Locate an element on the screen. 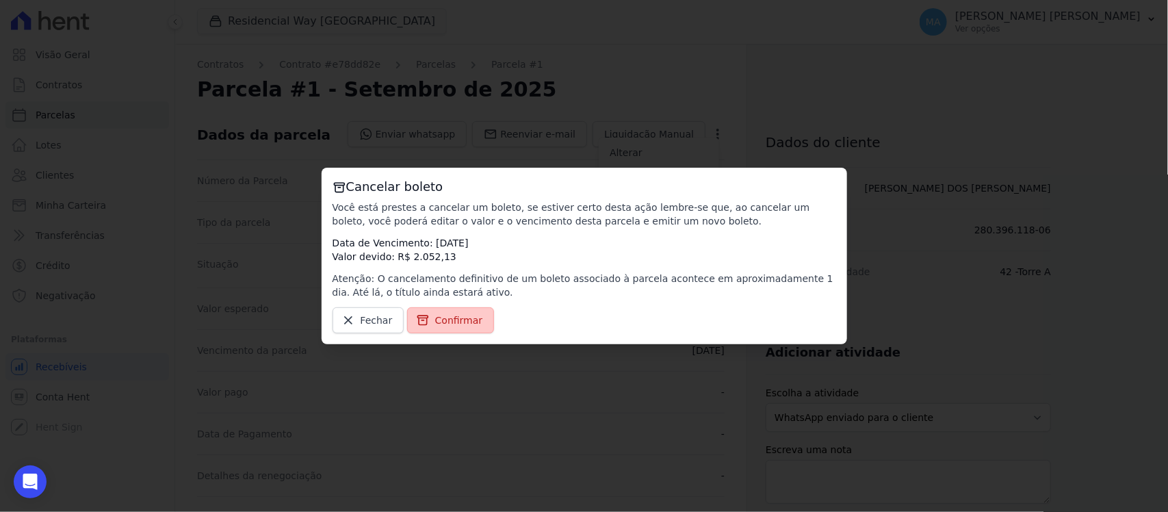 The height and width of the screenshot is (512, 1168). span: Confirmar is located at coordinates (459, 320).